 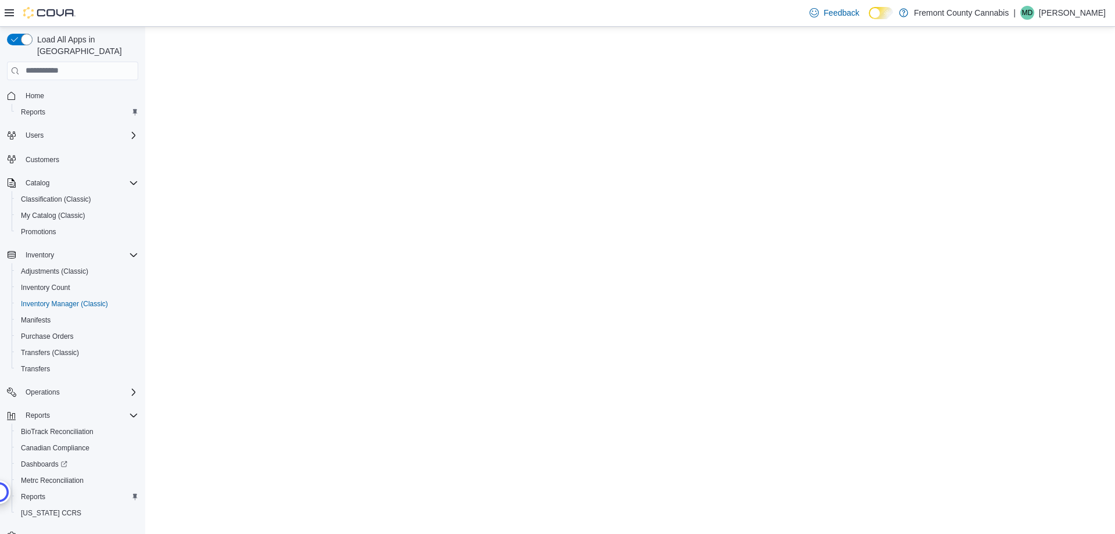 I want to click on button: Purchase Orders, so click(x=77, y=336).